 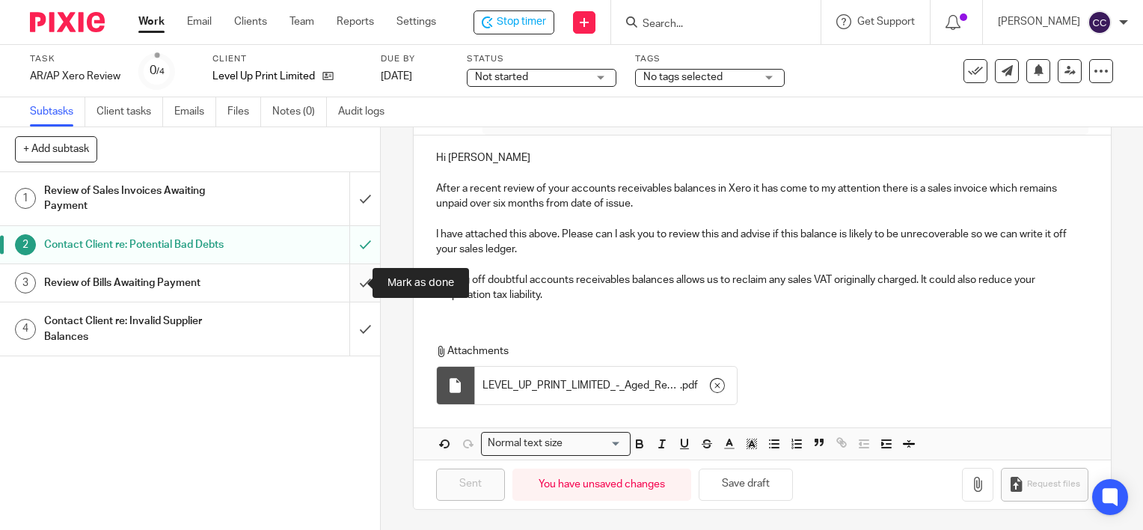 What do you see at coordinates (141, 328) in the screenshot?
I see `h1: Contact Client re: Invalid Supplier Balances` at bounding box center [141, 328].